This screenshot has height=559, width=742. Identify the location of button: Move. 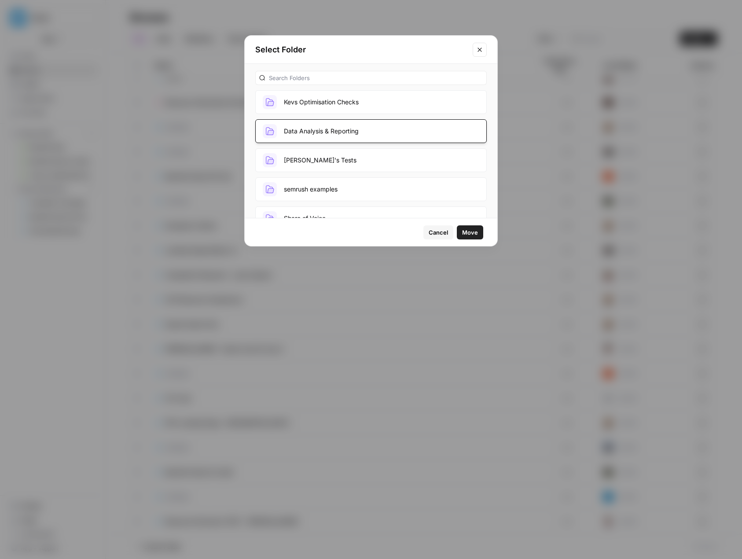
(470, 232).